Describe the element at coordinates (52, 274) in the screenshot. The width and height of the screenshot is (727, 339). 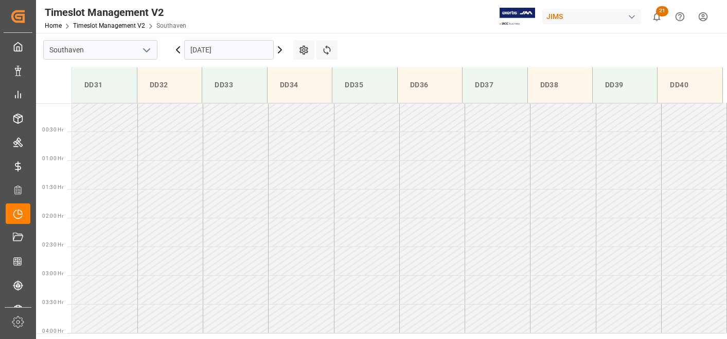
I see `span: 03:00 Hr` at that location.